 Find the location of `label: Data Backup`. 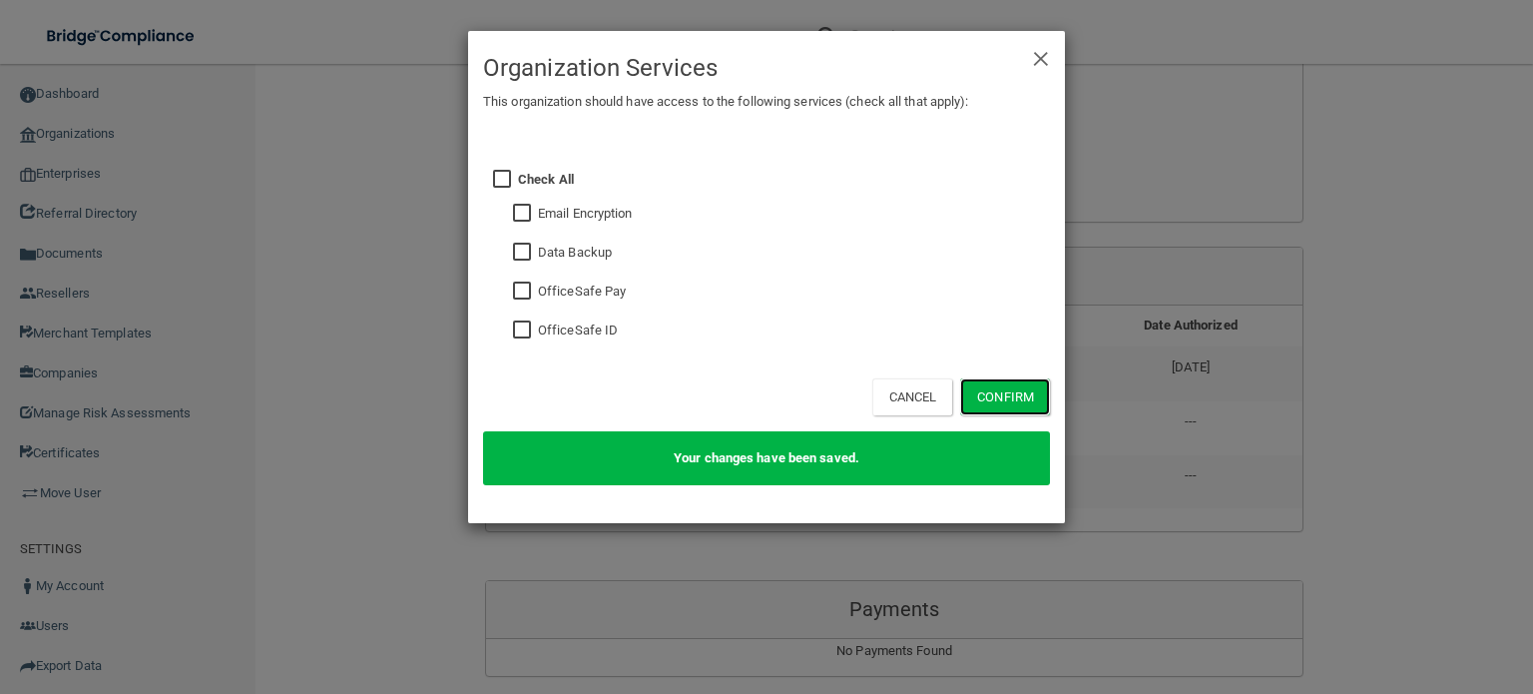

label: Data Backup is located at coordinates (575, 253).